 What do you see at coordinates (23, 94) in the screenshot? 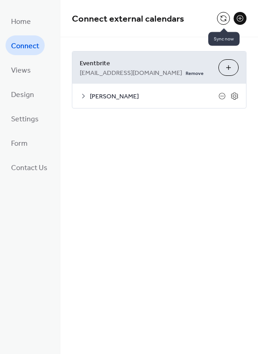
I see `a: Design` at bounding box center [23, 94].